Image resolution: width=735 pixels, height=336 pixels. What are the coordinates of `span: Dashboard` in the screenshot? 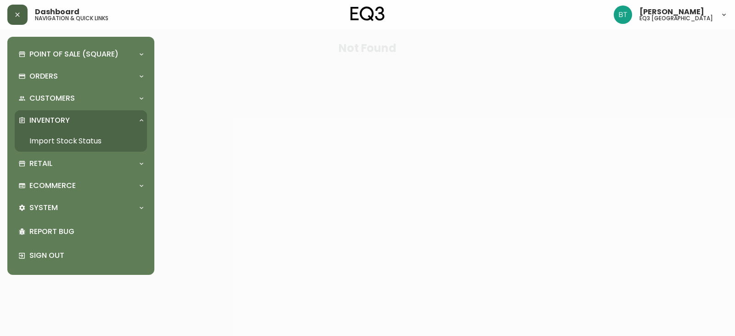 It's located at (57, 12).